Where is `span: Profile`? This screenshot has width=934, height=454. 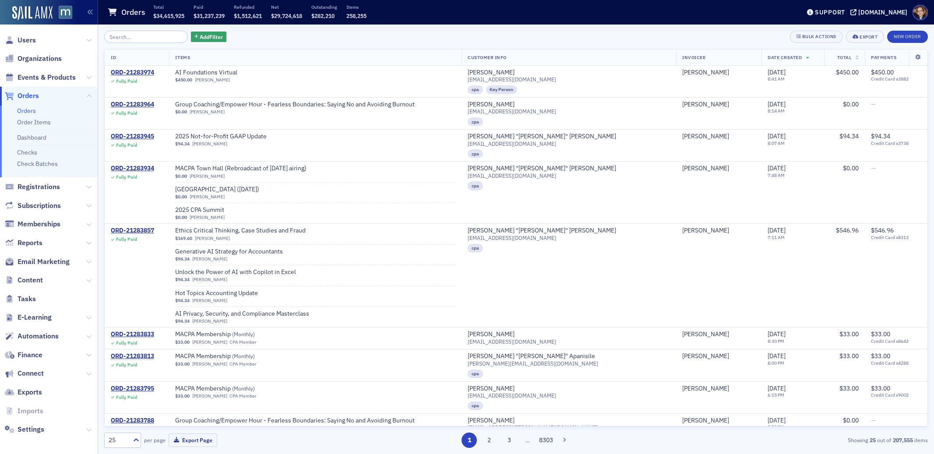
span: Profile is located at coordinates (920, 12).